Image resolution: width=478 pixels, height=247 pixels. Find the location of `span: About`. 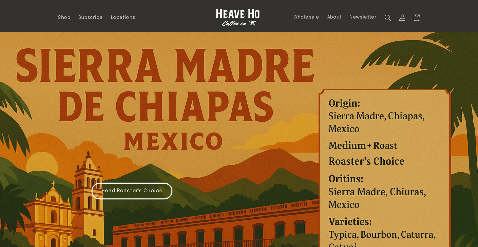

span: About is located at coordinates (335, 17).